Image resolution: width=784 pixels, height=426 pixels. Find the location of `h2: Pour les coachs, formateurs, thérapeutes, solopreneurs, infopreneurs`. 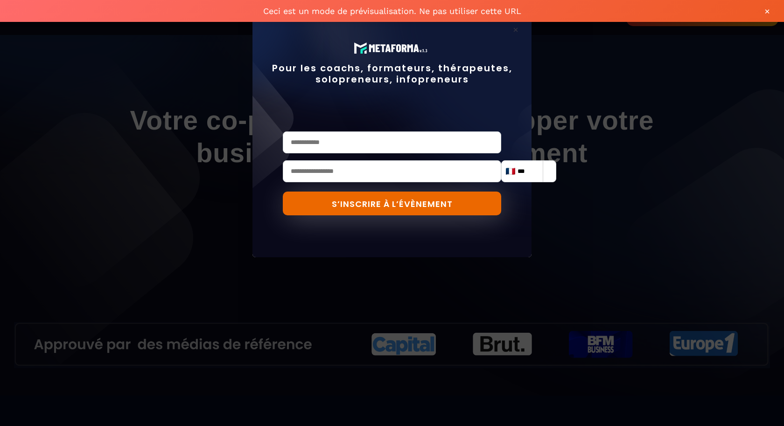

h2: Pour les coachs, formateurs, thérapeutes, solopreneurs, infopreneurs is located at coordinates (392, 74).